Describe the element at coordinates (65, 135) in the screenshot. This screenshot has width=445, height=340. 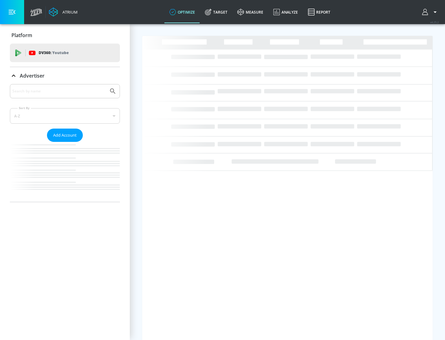
I see `button: Add Account` at that location.